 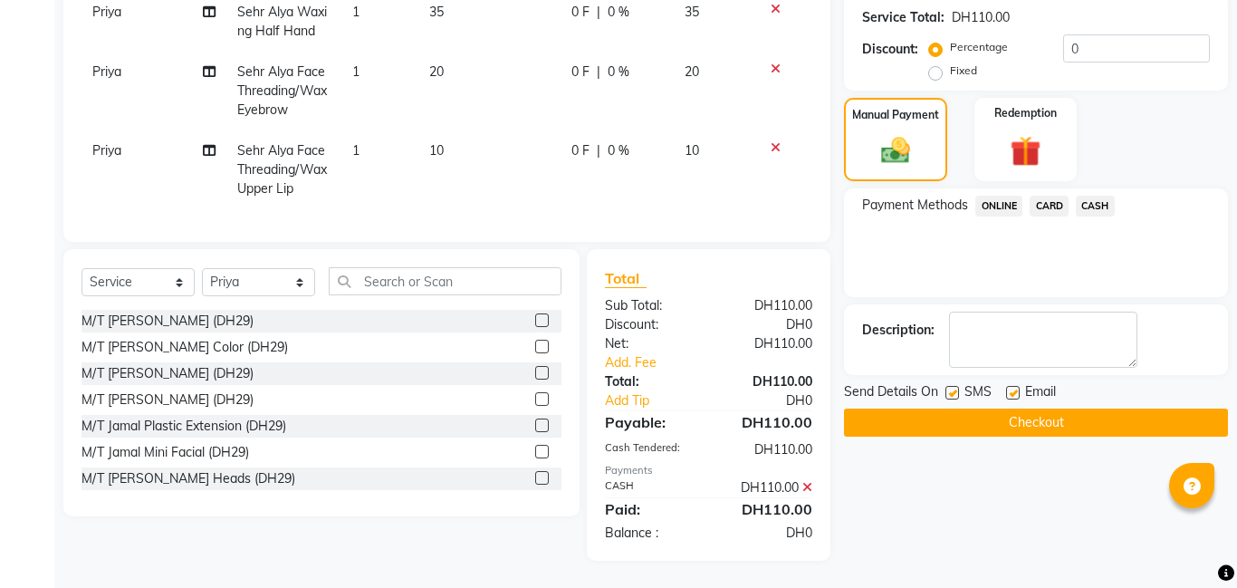 What do you see at coordinates (282, 91) in the screenshot?
I see `span: Sehr Alya Face Threading/Wax Eyebrow` at bounding box center [282, 91].